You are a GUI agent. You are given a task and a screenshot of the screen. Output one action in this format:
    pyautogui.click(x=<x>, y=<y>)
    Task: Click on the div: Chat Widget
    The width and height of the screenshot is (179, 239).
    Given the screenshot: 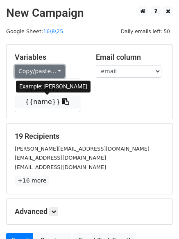 What is the action you would take?
    pyautogui.click(x=158, y=219)
    